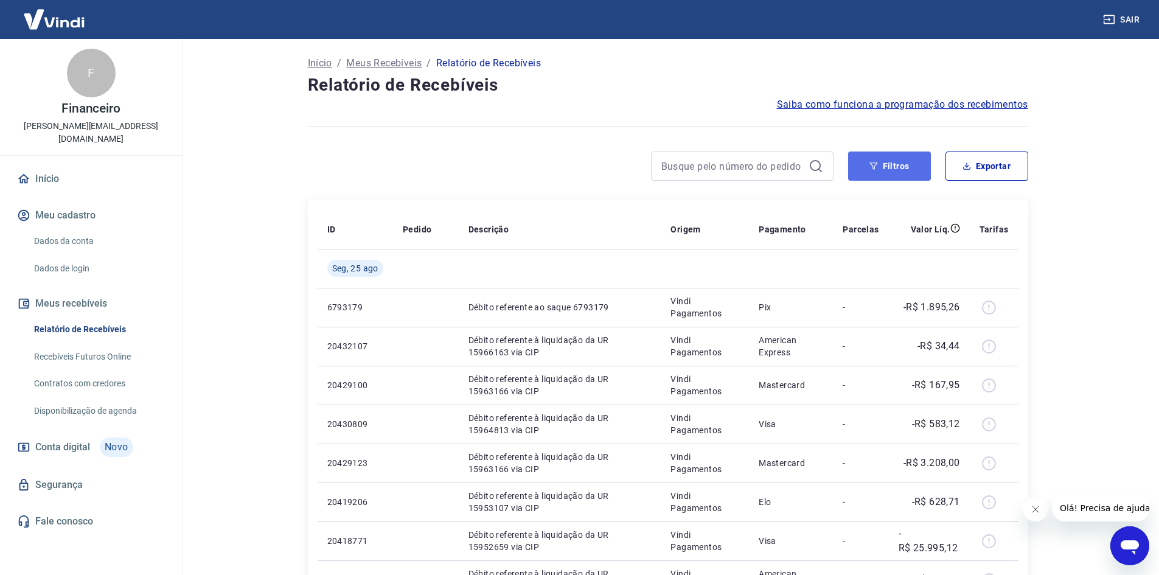 The width and height of the screenshot is (1159, 575). I want to click on span: Olá! Precisa de ajuda?, so click(55, 13).